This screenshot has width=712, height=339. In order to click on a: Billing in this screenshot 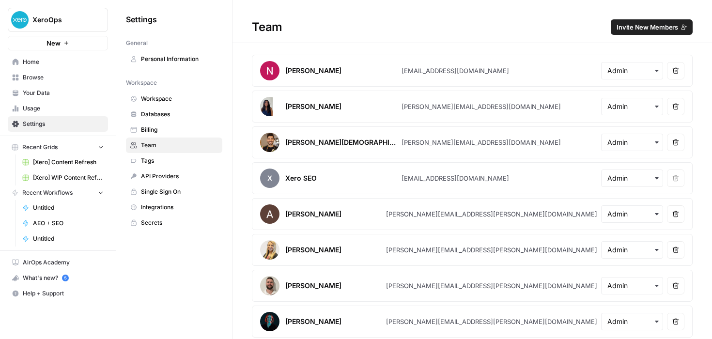, I will do `click(174, 130)`.